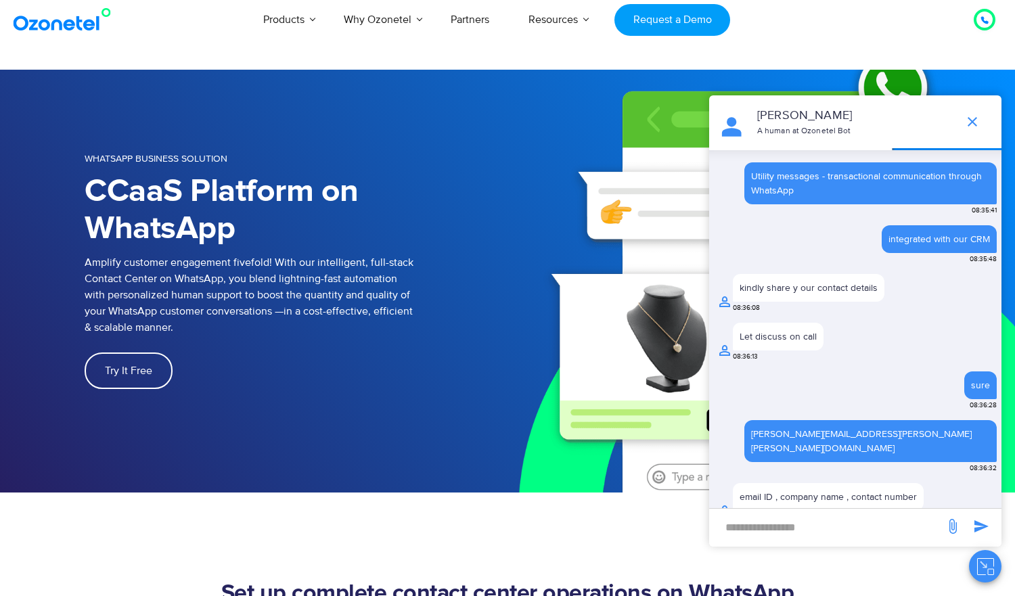  I want to click on span: end chat or minimize, so click(973, 122).